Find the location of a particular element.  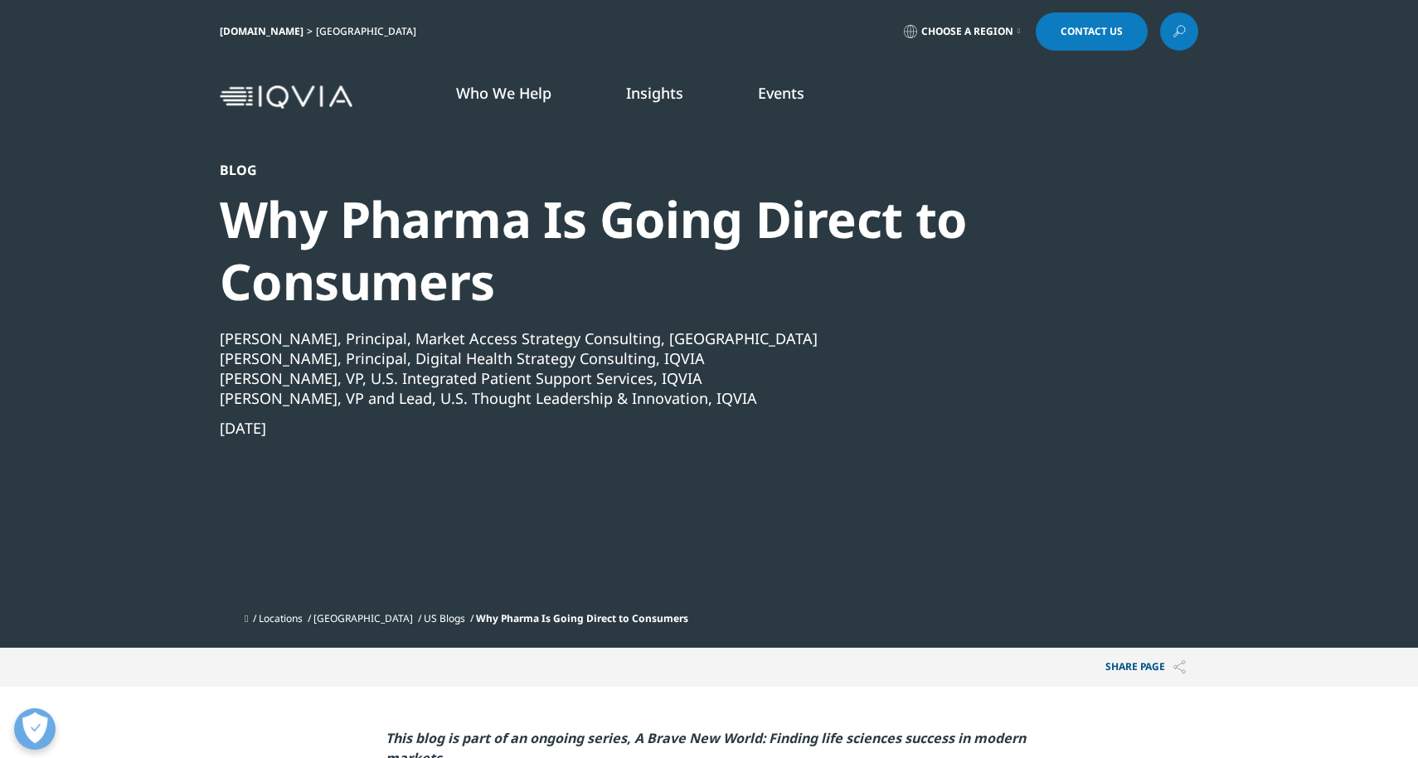

span: Contact Us is located at coordinates (1091, 32).